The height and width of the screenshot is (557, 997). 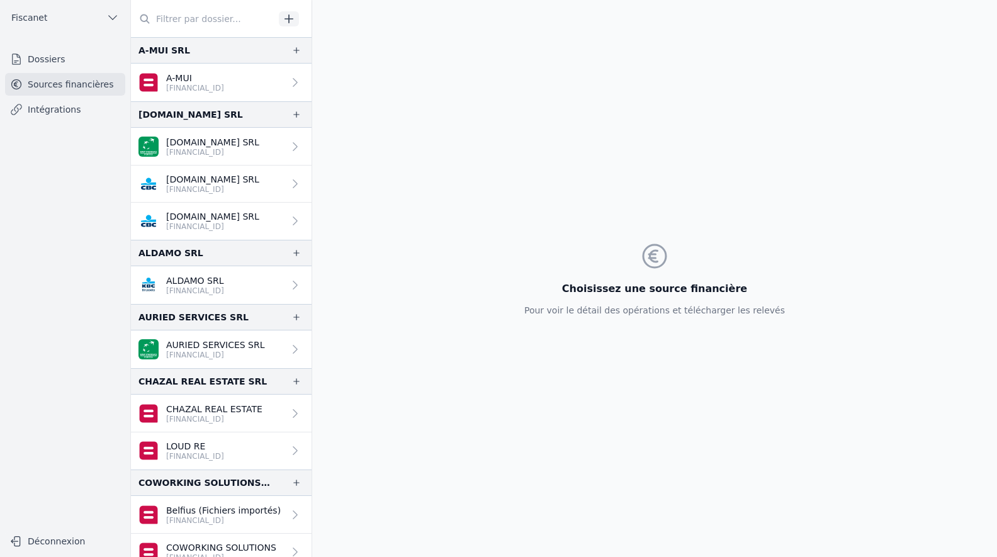 What do you see at coordinates (164, 50) in the screenshot?
I see `div: A-MUI SRL` at bounding box center [164, 50].